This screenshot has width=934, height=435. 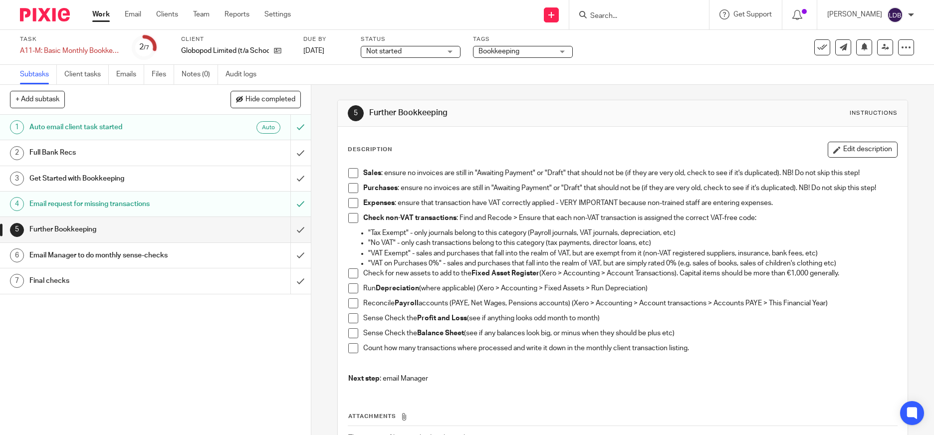 What do you see at coordinates (113, 127) in the screenshot?
I see `h1: Auto email client task started` at bounding box center [113, 127].